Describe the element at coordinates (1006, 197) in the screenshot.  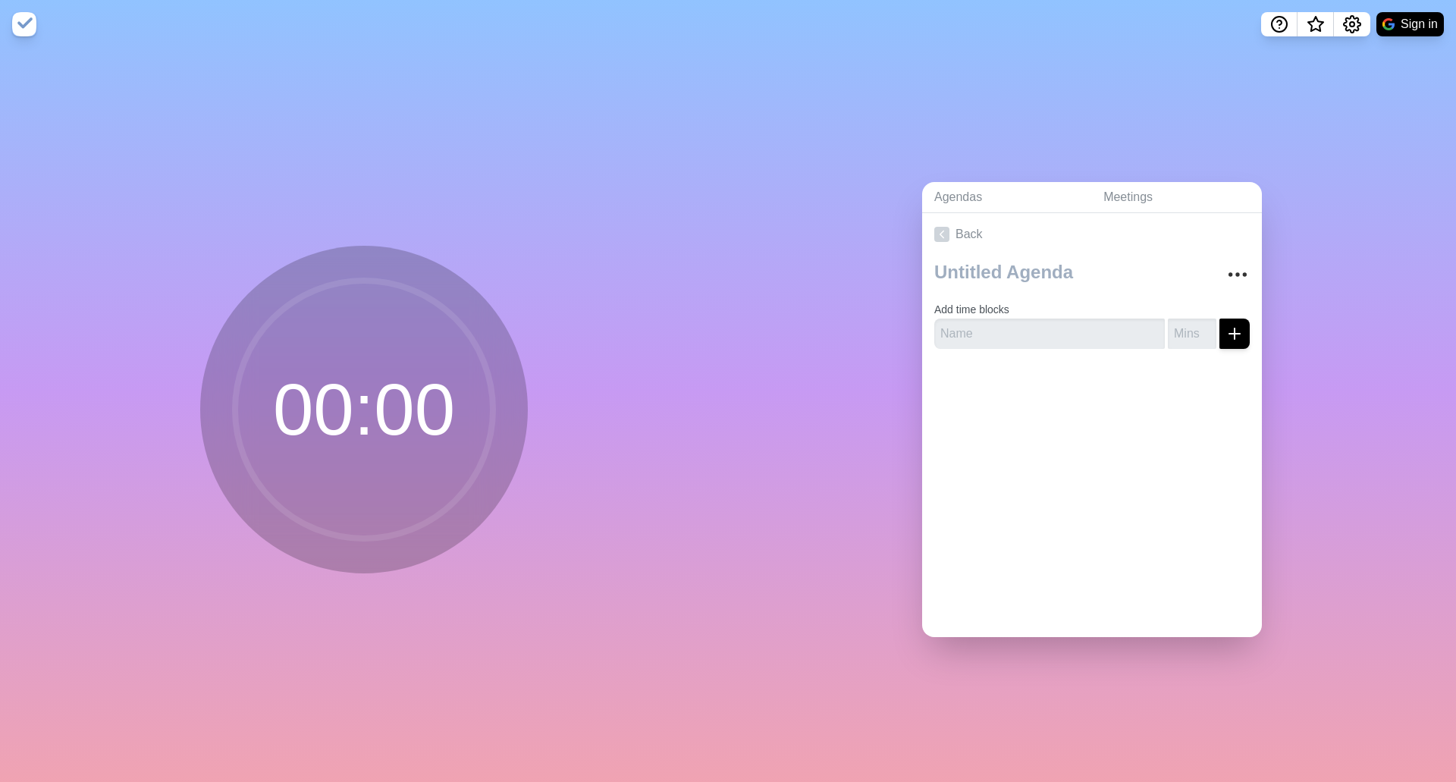
I see `a: Agendas` at that location.